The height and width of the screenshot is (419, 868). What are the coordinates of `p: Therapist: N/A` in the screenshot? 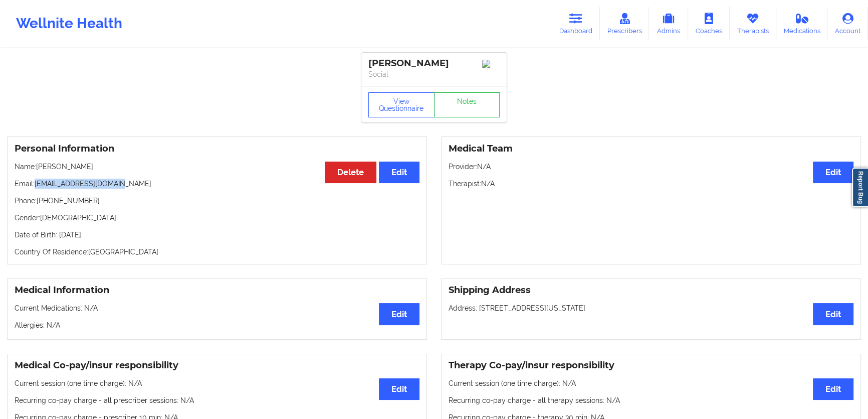 It's located at (651, 183).